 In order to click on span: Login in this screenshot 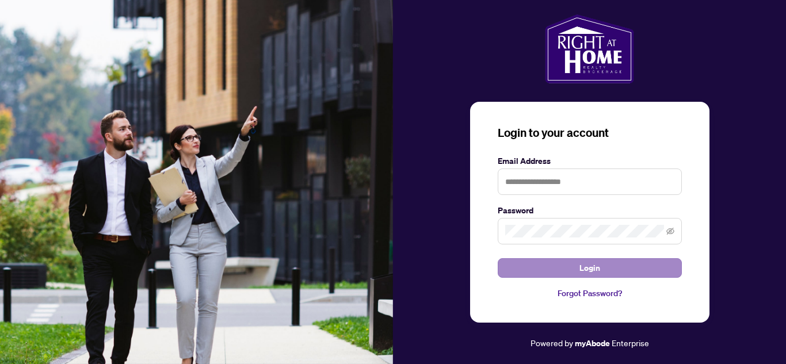, I will do `click(590, 268)`.